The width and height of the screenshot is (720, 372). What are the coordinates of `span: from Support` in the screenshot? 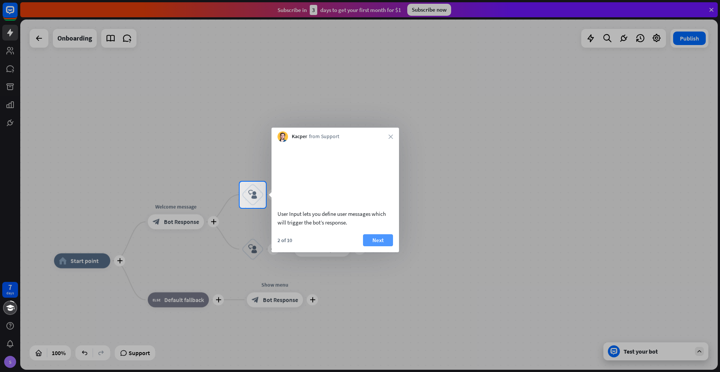 It's located at (324, 137).